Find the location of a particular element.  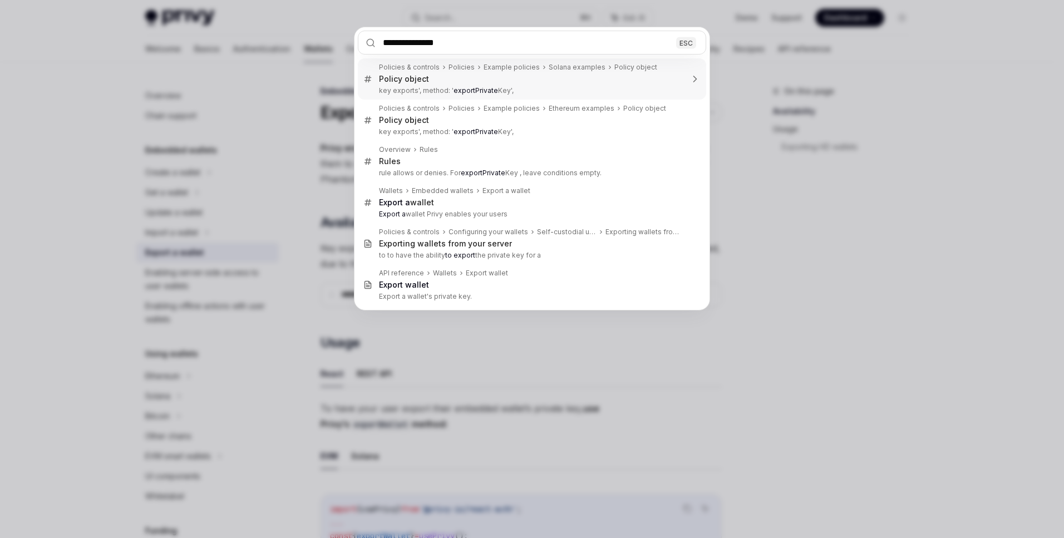

p: wallet Privy enables your users is located at coordinates (531, 214).